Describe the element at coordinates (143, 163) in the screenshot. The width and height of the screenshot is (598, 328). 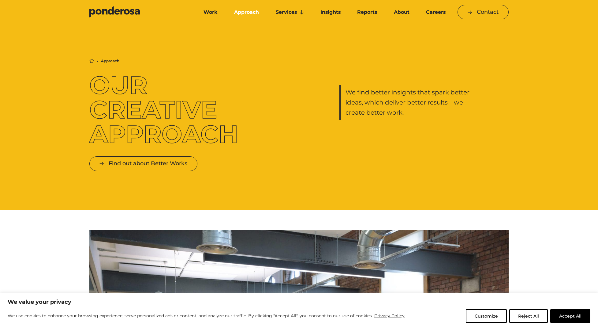
I see `a: Find out about Better Works` at that location.